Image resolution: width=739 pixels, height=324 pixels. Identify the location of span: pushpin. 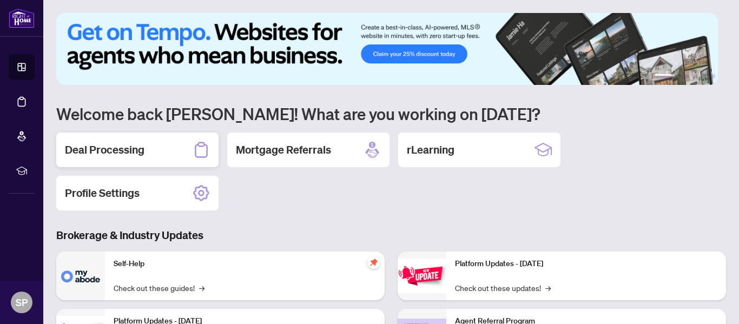
(374, 262).